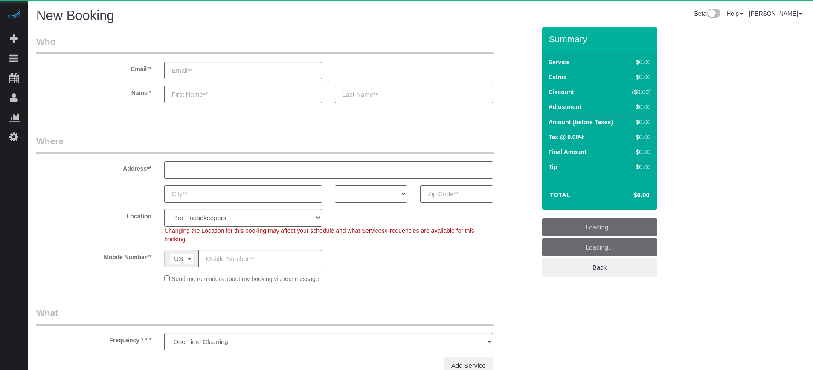 The image size is (813, 370). What do you see at coordinates (14, 14) in the screenshot?
I see `img: Automaid Logo` at bounding box center [14, 14].